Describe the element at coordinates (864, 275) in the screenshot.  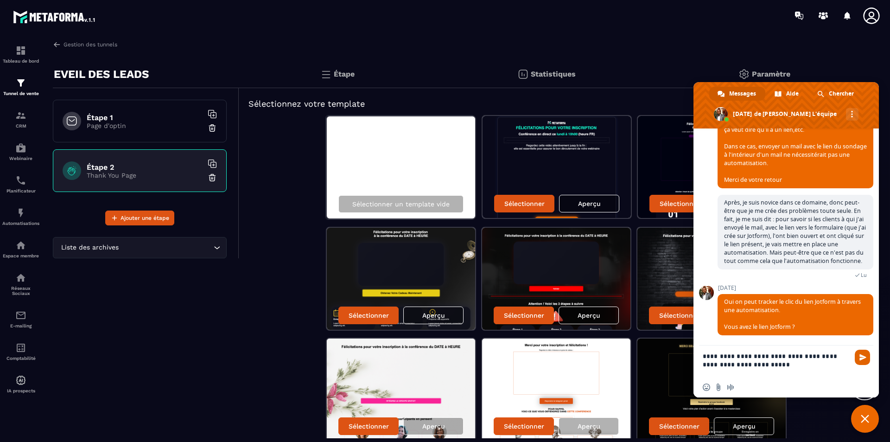
I see `span: Lu` at that location.